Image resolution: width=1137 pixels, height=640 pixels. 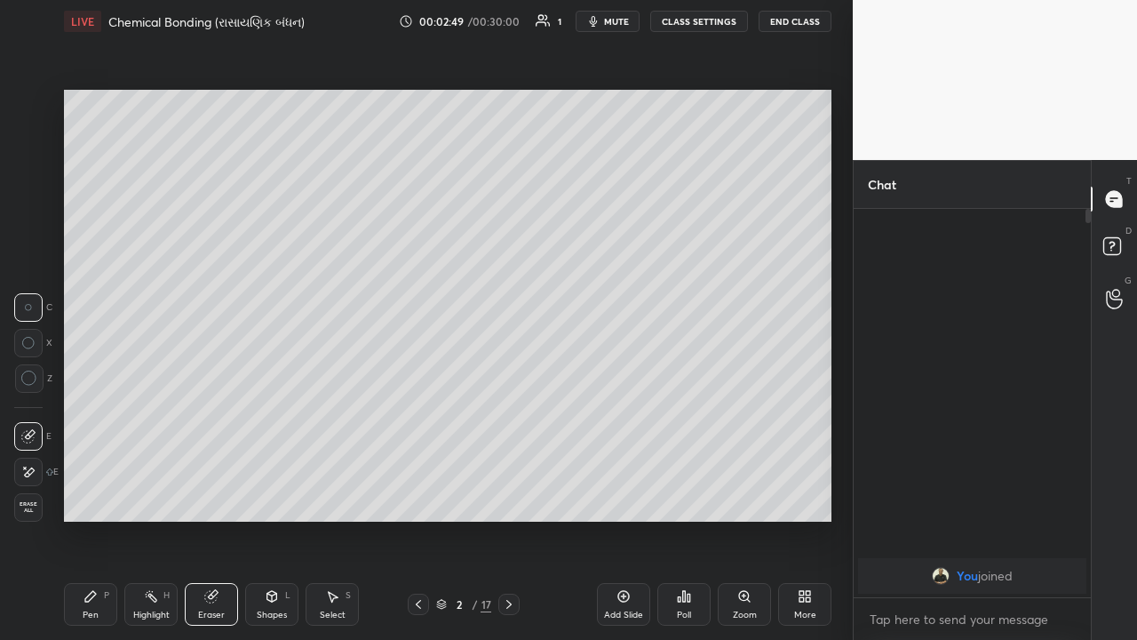 What do you see at coordinates (91, 615) in the screenshot?
I see `div: Pen` at bounding box center [91, 615].